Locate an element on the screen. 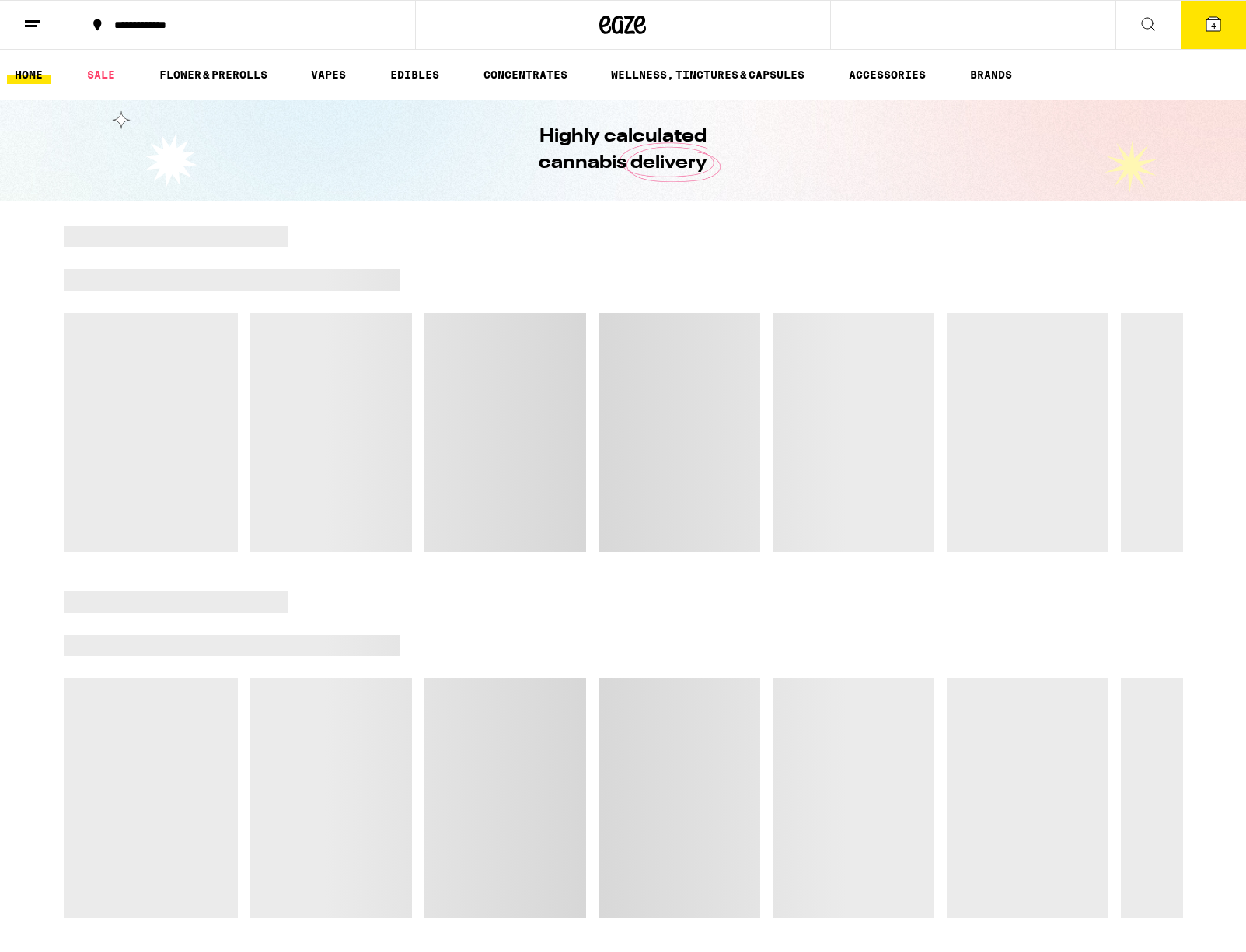 This screenshot has width=1246, height=952. a: WELLNESS, TINCTURES & CAPSULES is located at coordinates (708, 75).